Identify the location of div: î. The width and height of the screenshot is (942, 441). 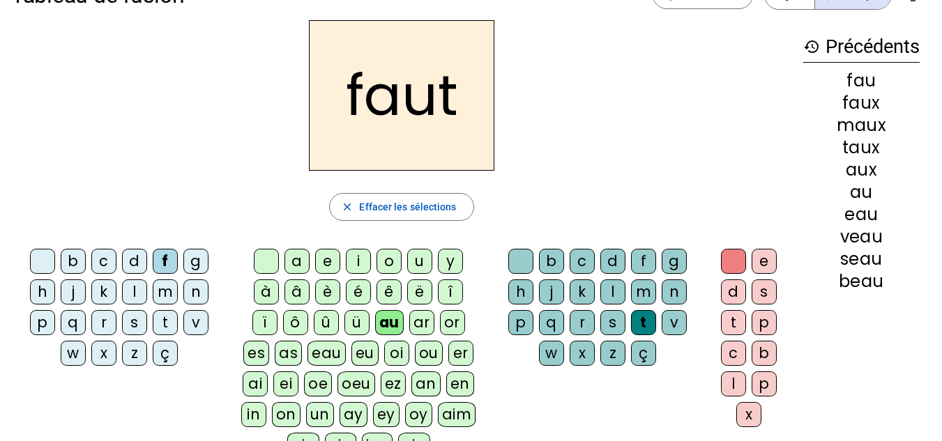
(450, 292).